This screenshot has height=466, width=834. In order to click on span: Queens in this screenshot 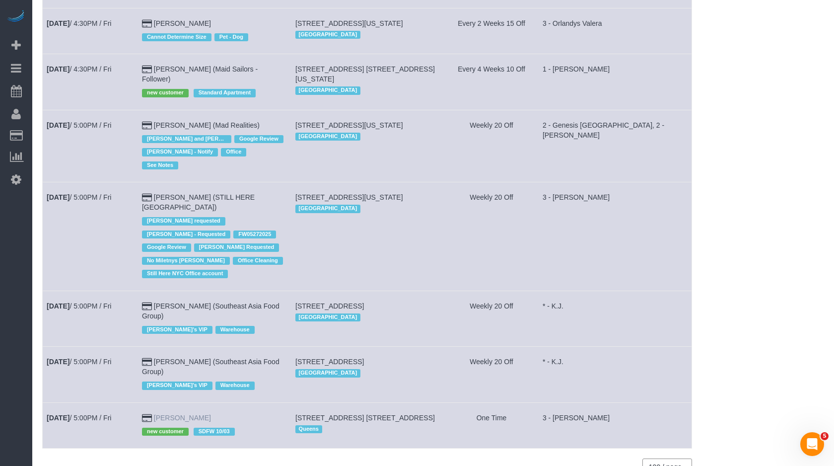, I will do `click(309, 429)`.